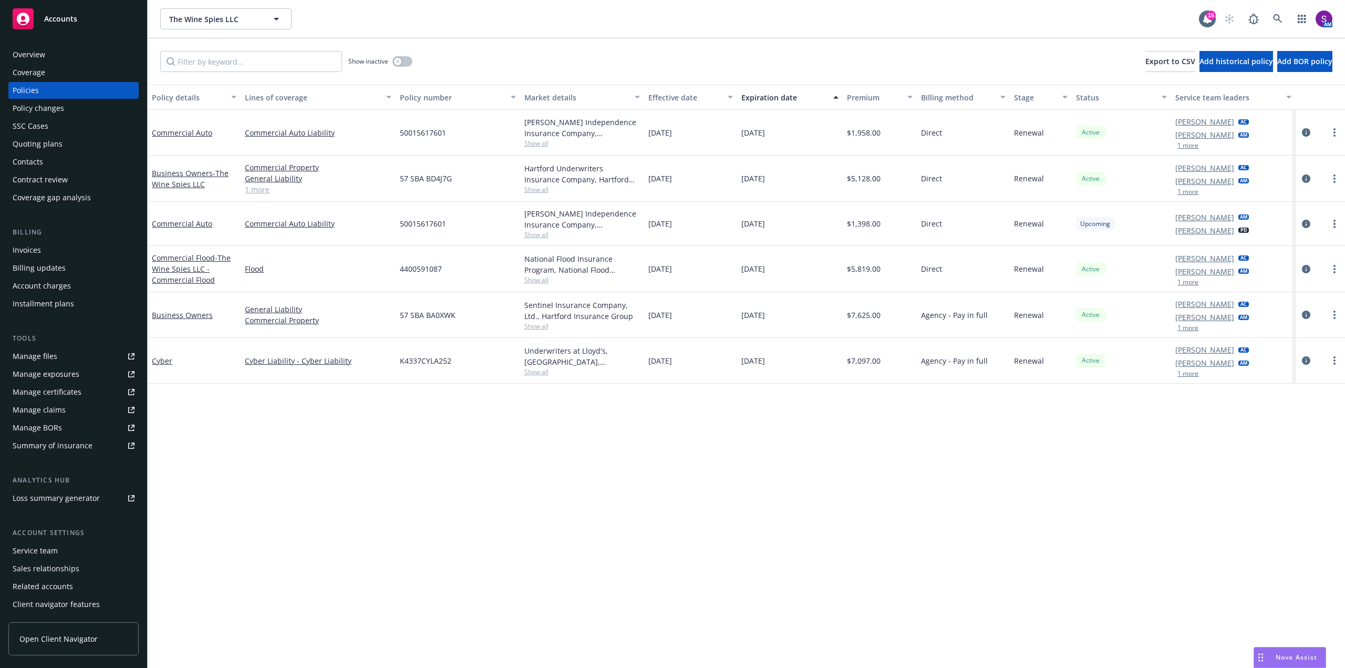 This screenshot has width=1345, height=668. What do you see at coordinates (582, 97) in the screenshot?
I see `button: Market details` at bounding box center [582, 97].